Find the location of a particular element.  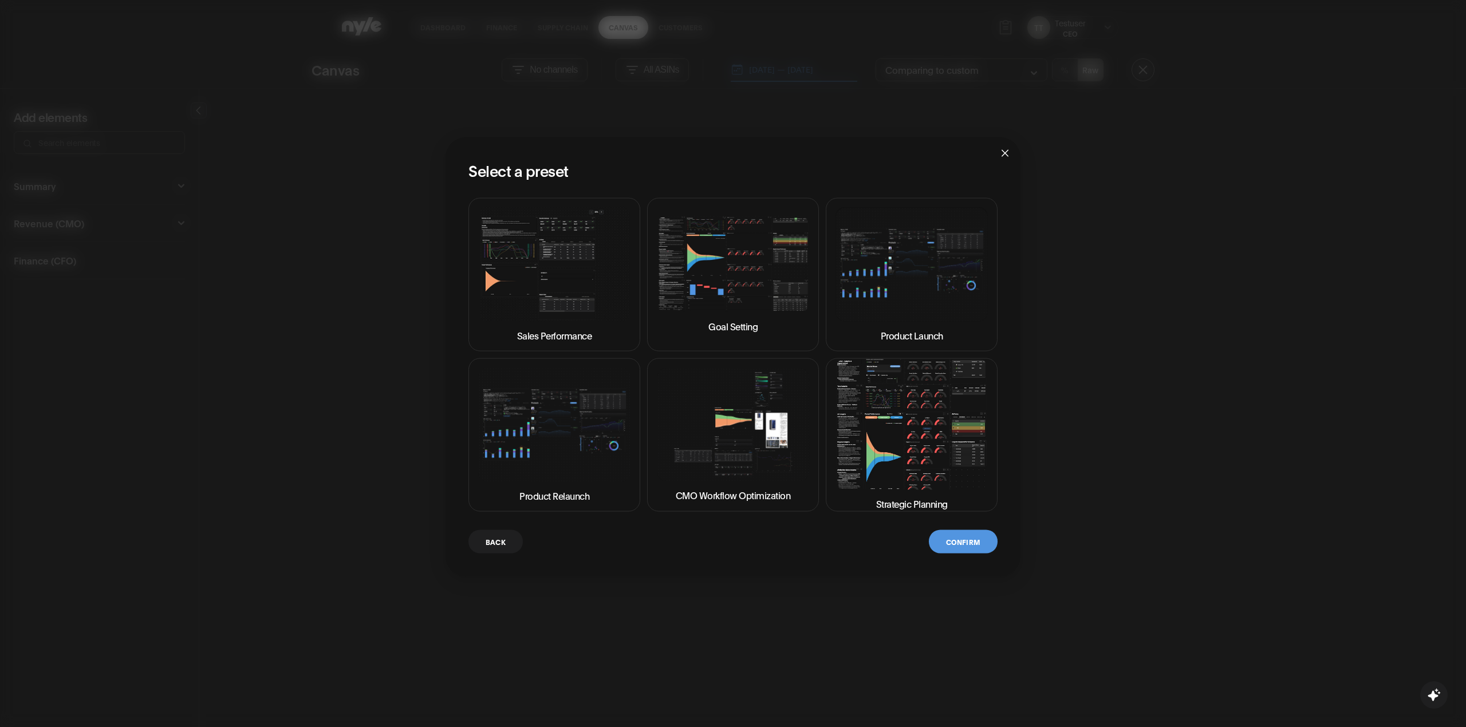

button: Close is located at coordinates (1005, 153).